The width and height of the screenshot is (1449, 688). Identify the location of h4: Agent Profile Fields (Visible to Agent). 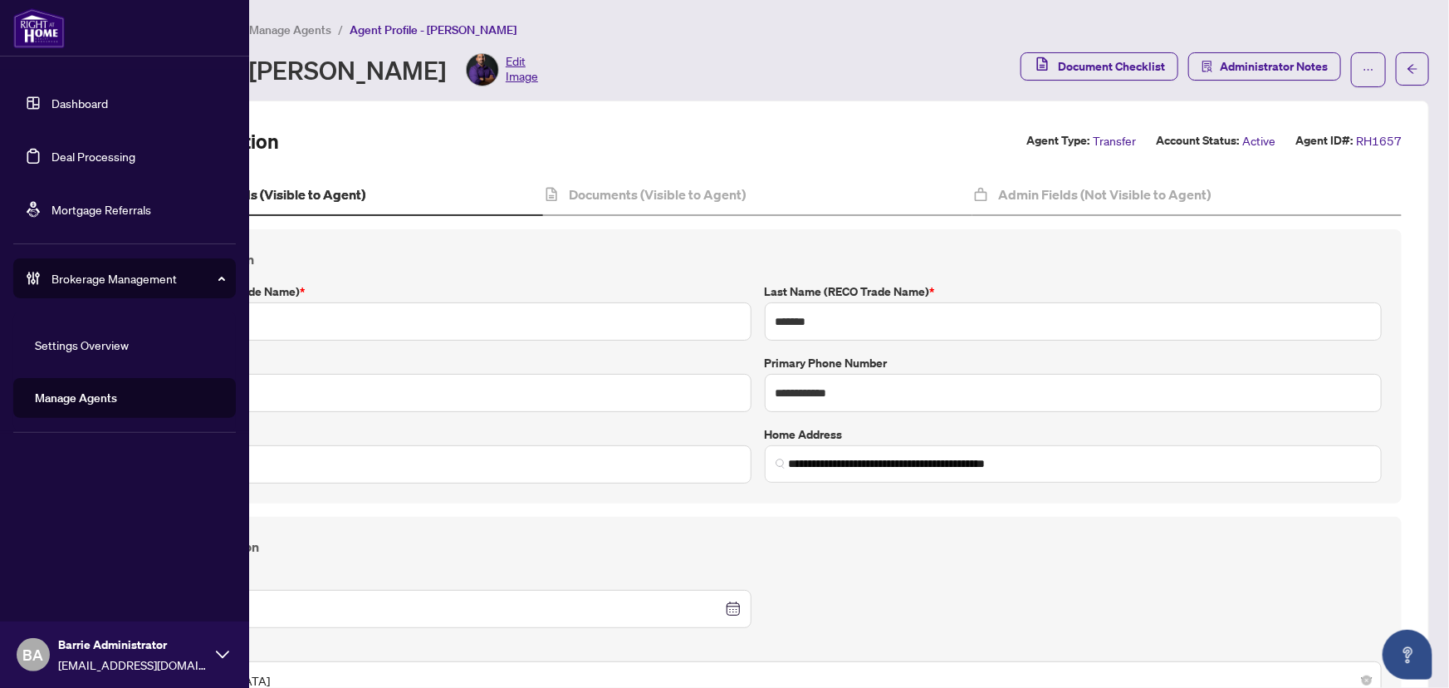
(252, 194).